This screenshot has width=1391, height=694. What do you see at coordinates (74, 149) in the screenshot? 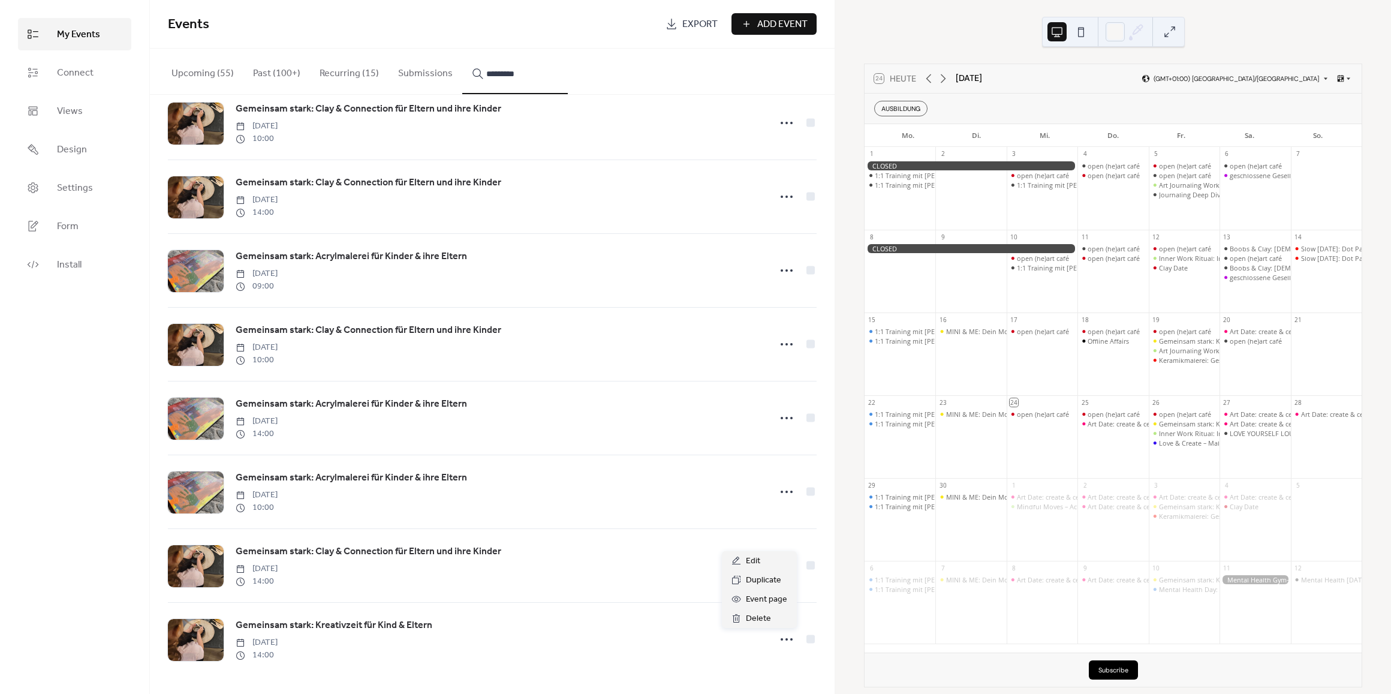
I see `a: Design` at bounding box center [74, 149].